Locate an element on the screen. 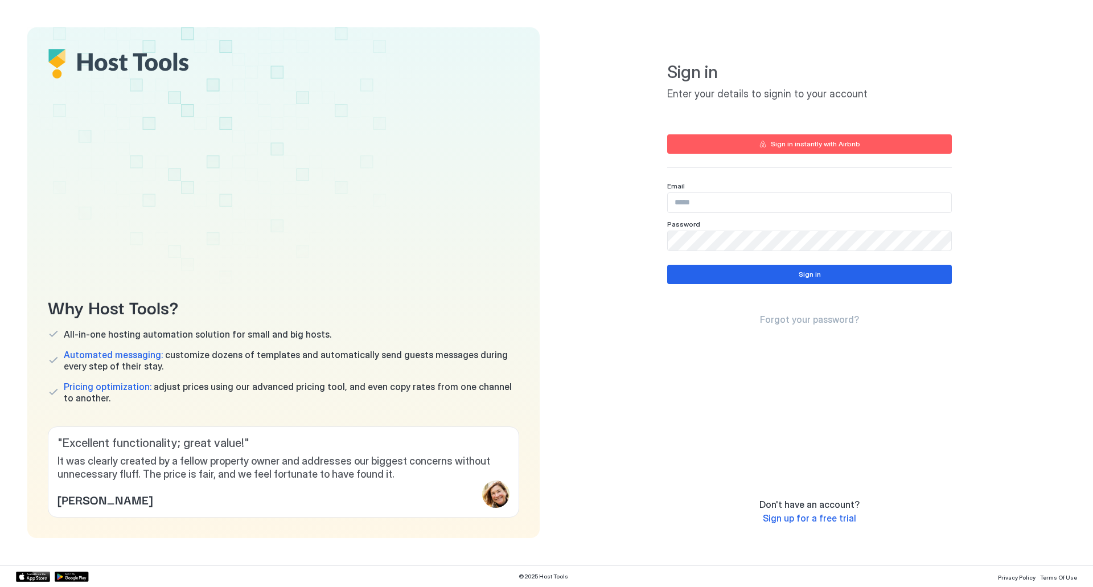 Image resolution: width=1093 pixels, height=587 pixels. span: All-in-one hosting automation solution for small and big hosts. is located at coordinates (198, 334).